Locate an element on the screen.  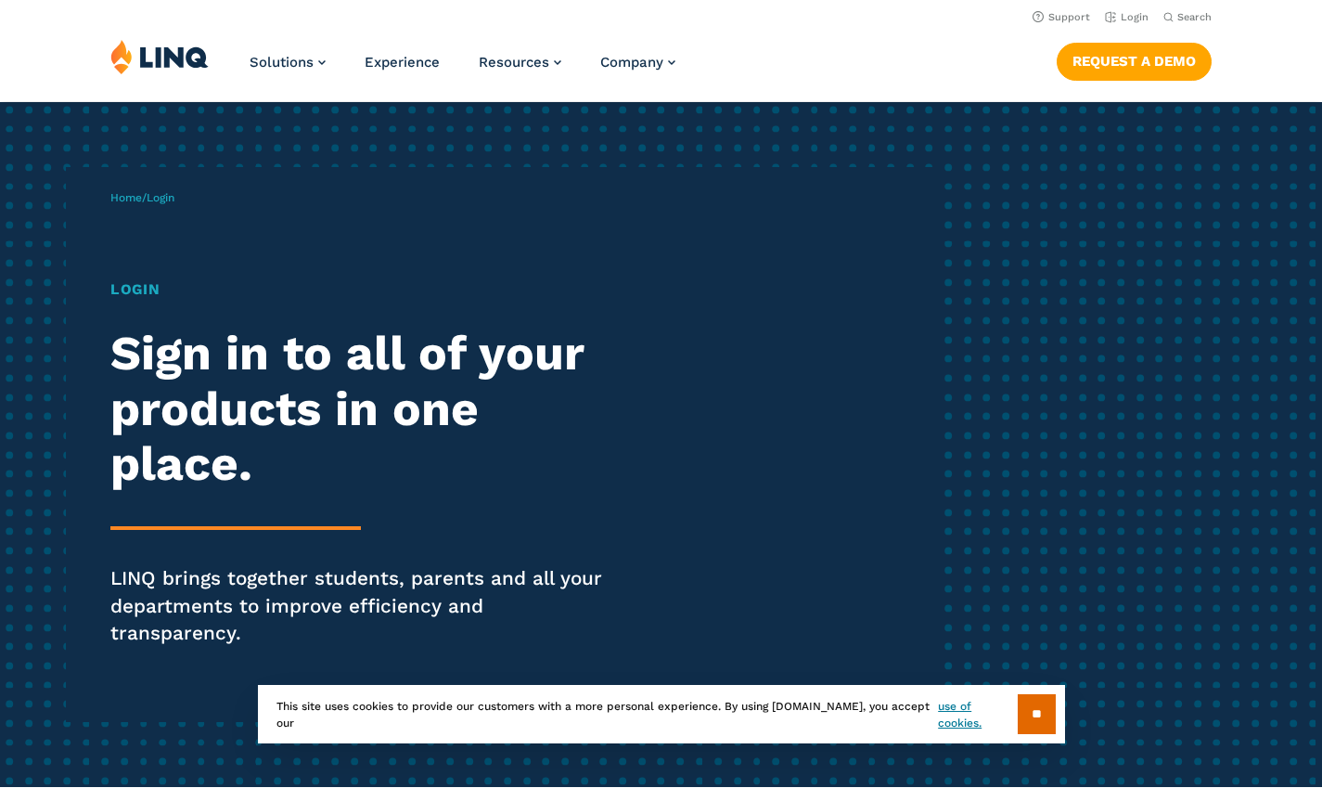
span: Company is located at coordinates (632, 62).